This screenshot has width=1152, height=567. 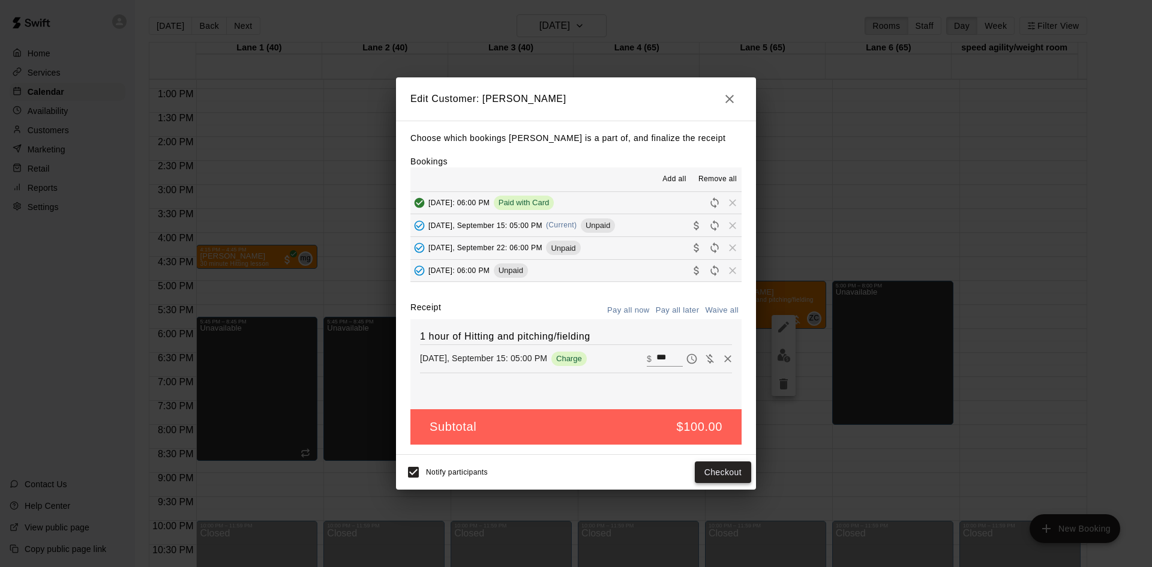 What do you see at coordinates (419, 203) in the screenshot?
I see `button: Added & Paid` at bounding box center [419, 203].